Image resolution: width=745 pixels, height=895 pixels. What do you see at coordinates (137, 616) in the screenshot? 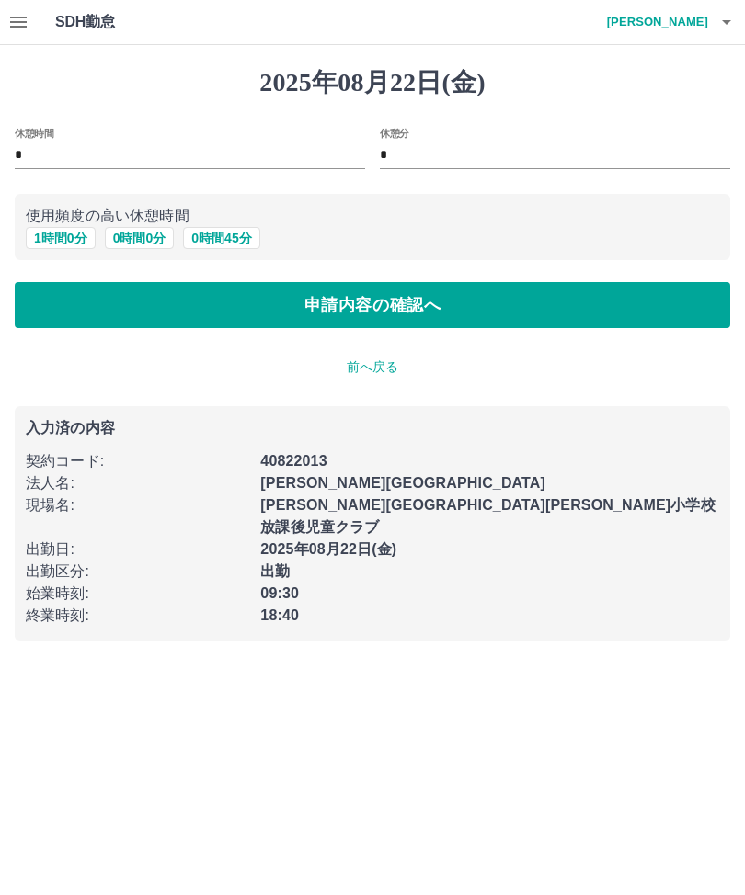
I see `p: 終業時刻 :` at bounding box center [137, 616].